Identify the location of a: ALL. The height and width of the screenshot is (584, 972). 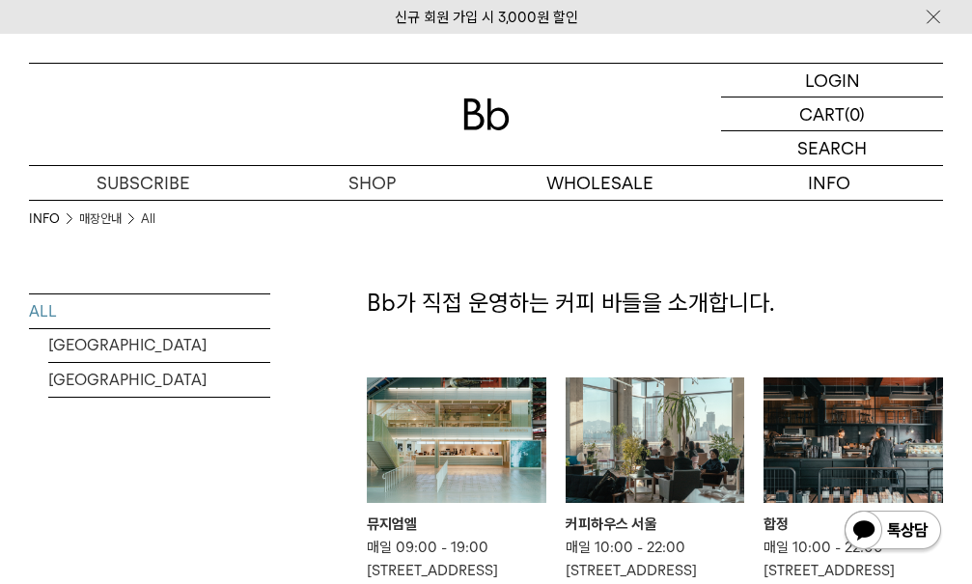
(150, 311).